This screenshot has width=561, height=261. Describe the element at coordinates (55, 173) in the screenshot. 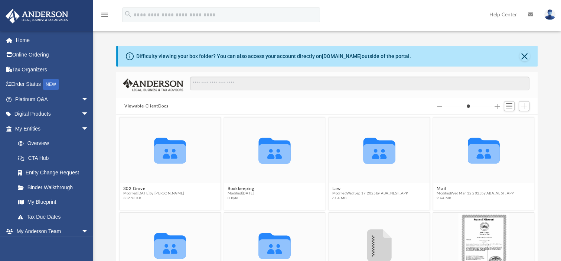

I see `a: Entity Change Request` at that location.